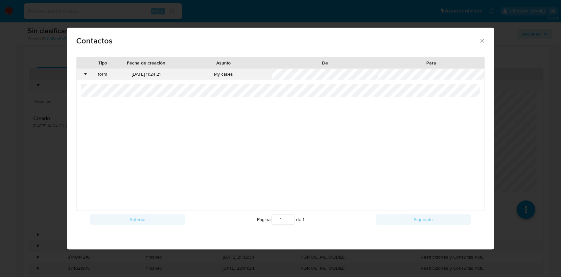 Image resolution: width=561 pixels, height=277 pixels. What do you see at coordinates (303, 219) in the screenshot?
I see `span: 1` at bounding box center [303, 219].